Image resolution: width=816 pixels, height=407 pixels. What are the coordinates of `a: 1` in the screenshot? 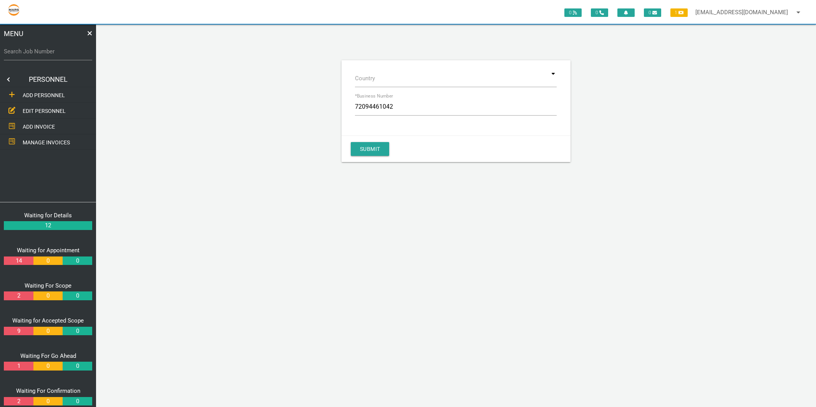 It's located at (18, 366).